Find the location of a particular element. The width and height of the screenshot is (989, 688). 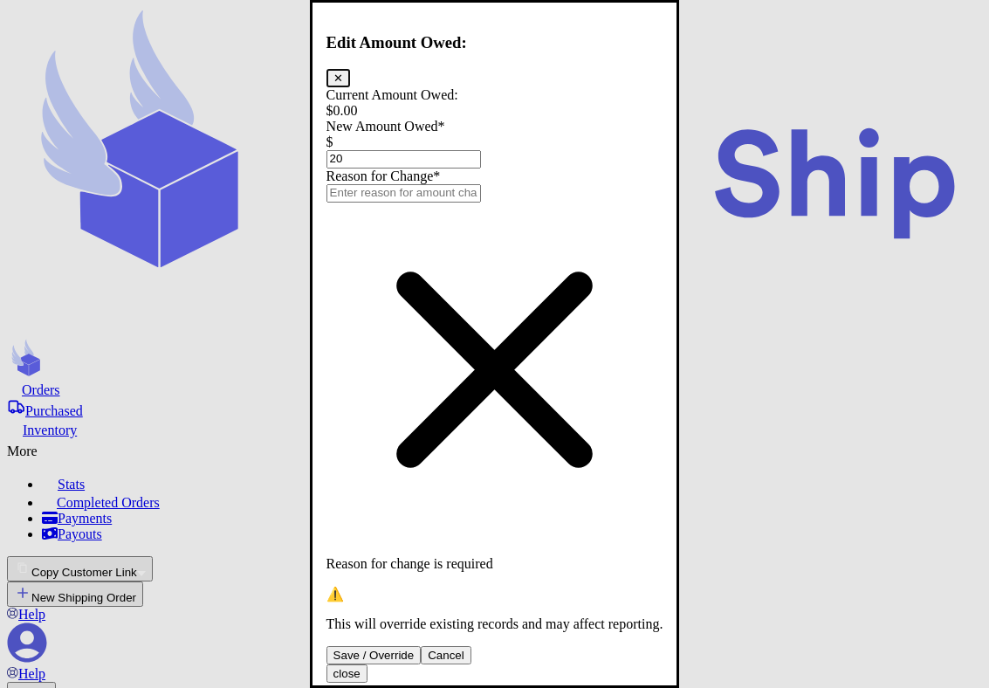

p: Reason for change is required is located at coordinates (495, 564).